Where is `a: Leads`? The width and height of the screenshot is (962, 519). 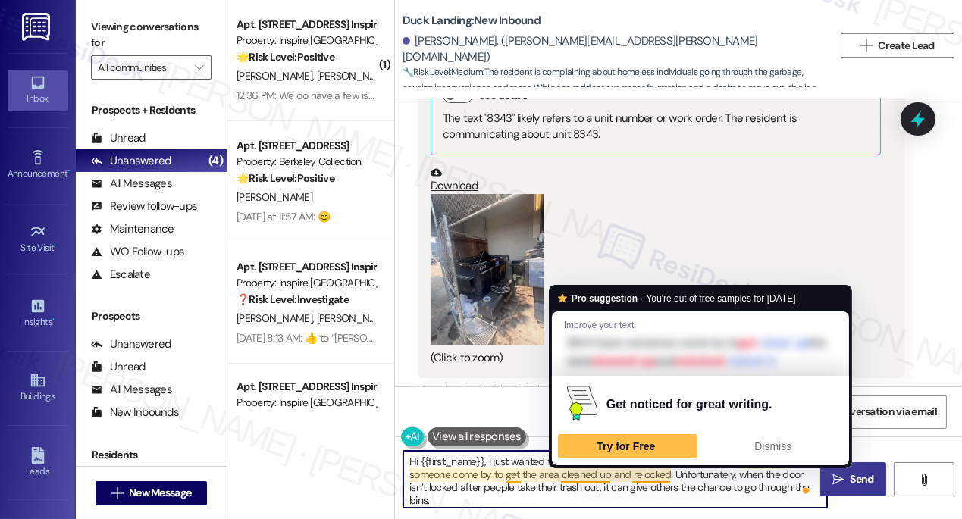 a: Leads is located at coordinates (38, 463).